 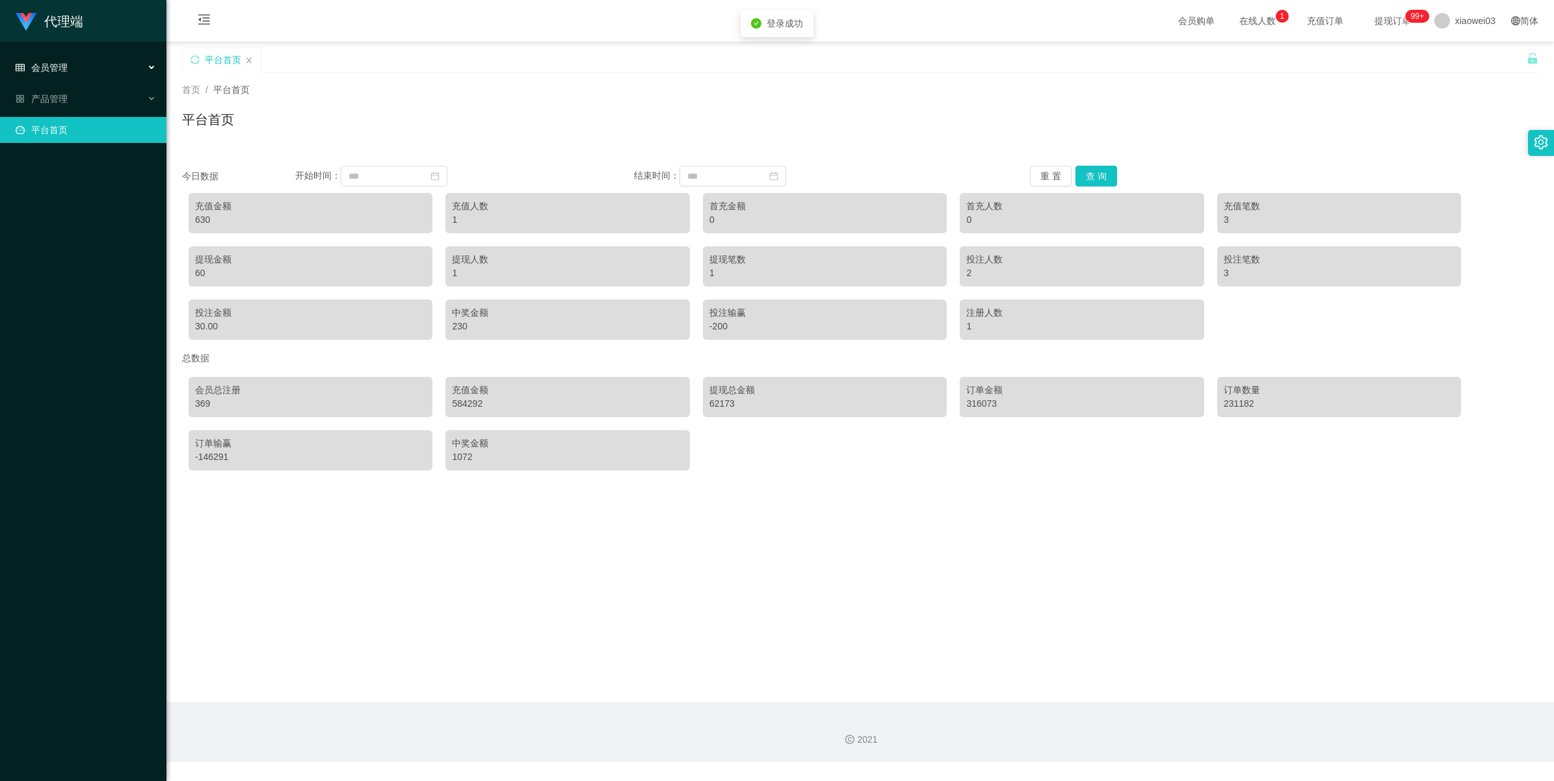 What do you see at coordinates (785, 23) in the screenshot?
I see `span: 登录成功` at bounding box center [785, 23].